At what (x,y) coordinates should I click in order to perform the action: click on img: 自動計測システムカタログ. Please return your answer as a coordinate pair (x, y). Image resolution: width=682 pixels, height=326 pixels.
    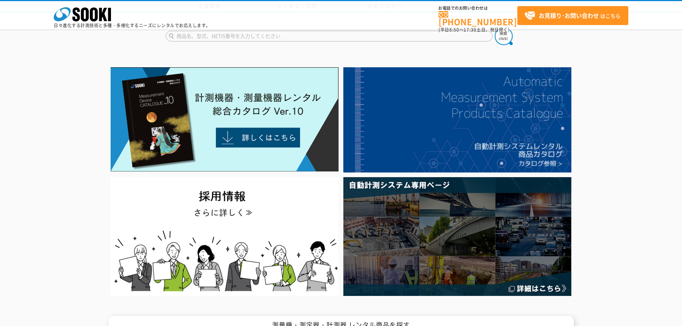
    Looking at the image, I should click on (457, 120).